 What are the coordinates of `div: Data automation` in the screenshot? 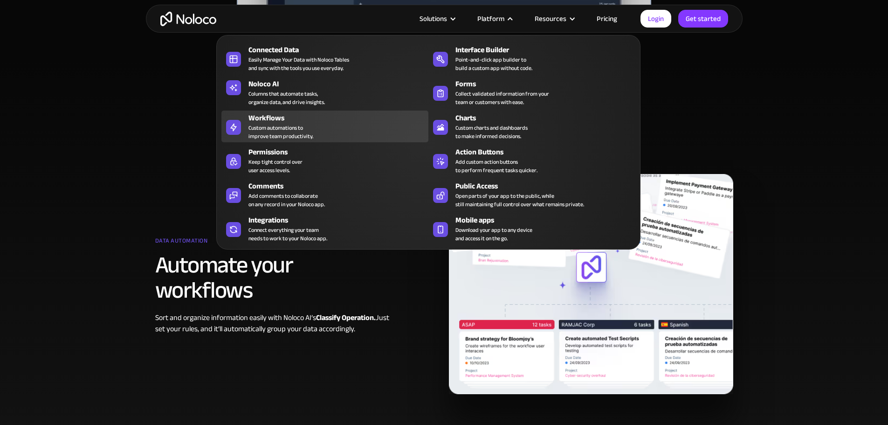 It's located at (273, 243).